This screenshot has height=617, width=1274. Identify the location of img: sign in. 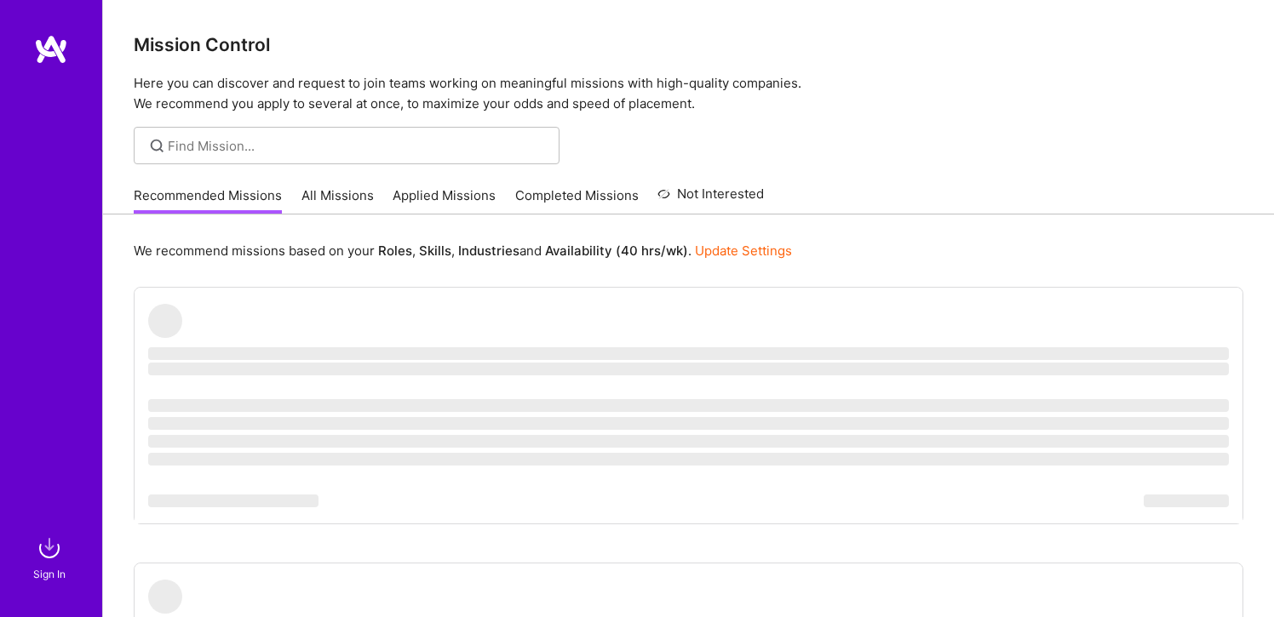
(49, 548).